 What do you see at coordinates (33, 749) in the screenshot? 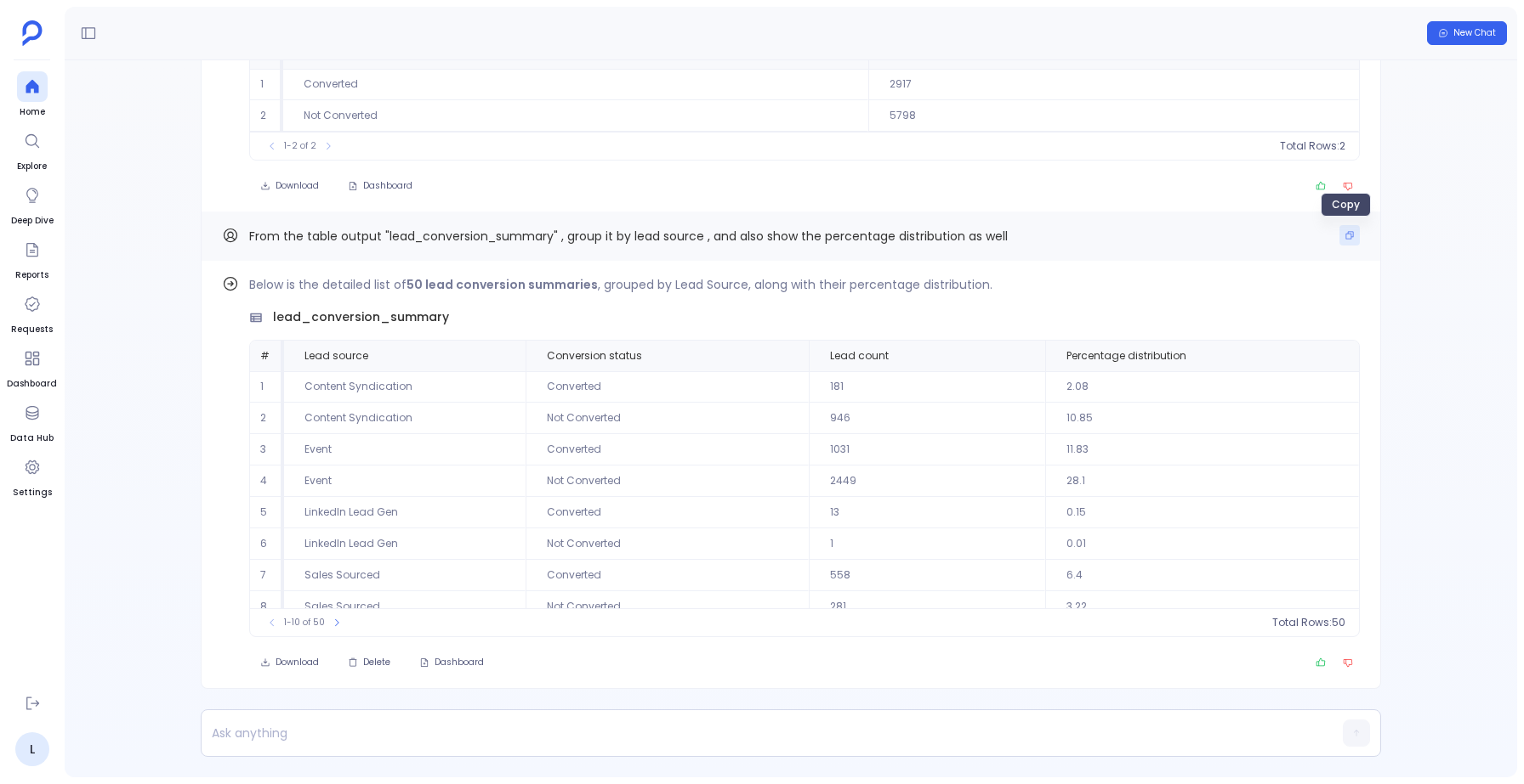
I see `a: L` at bounding box center [33, 749].